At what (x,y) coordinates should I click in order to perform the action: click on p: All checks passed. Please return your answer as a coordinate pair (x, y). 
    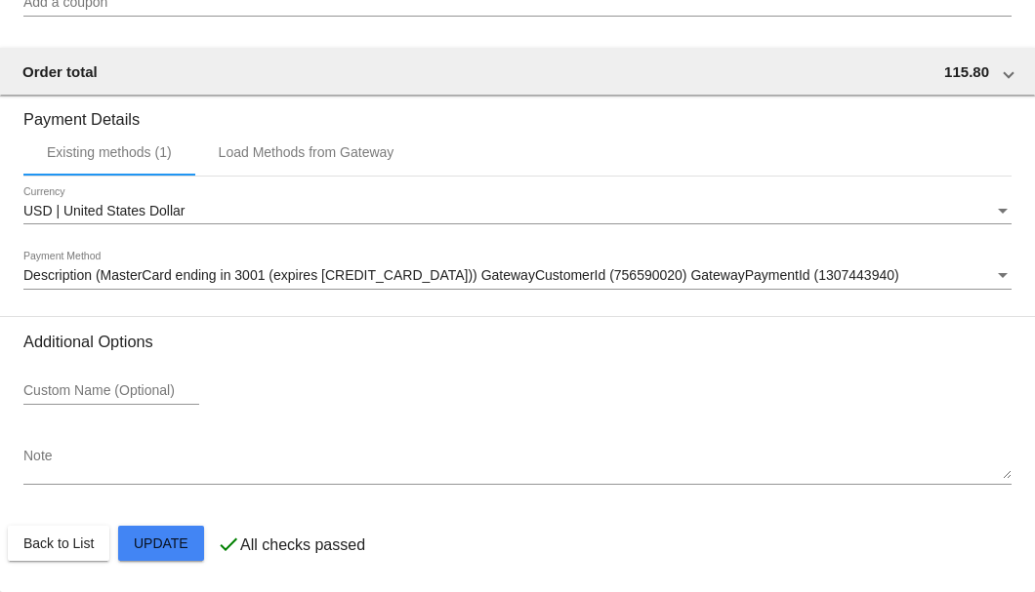
    Looking at the image, I should click on (303, 546).